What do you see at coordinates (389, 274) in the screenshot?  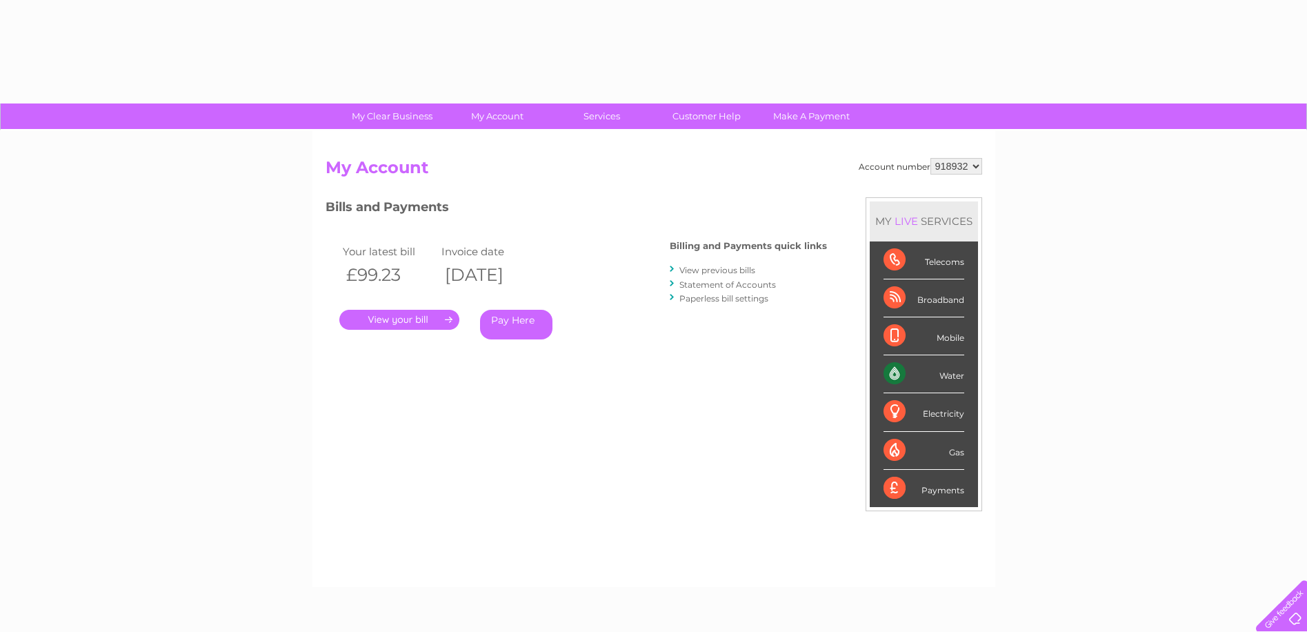 I see `th: £99.23` at bounding box center [389, 274].